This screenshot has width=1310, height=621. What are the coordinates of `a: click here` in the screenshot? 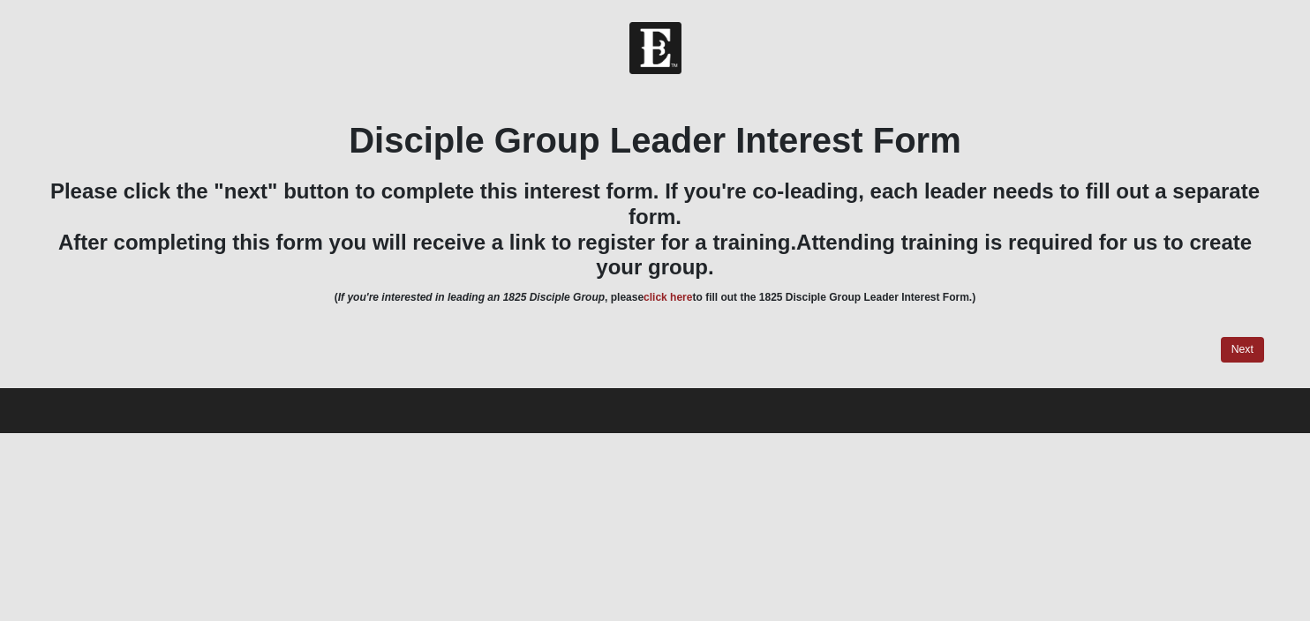 It's located at (667, 297).